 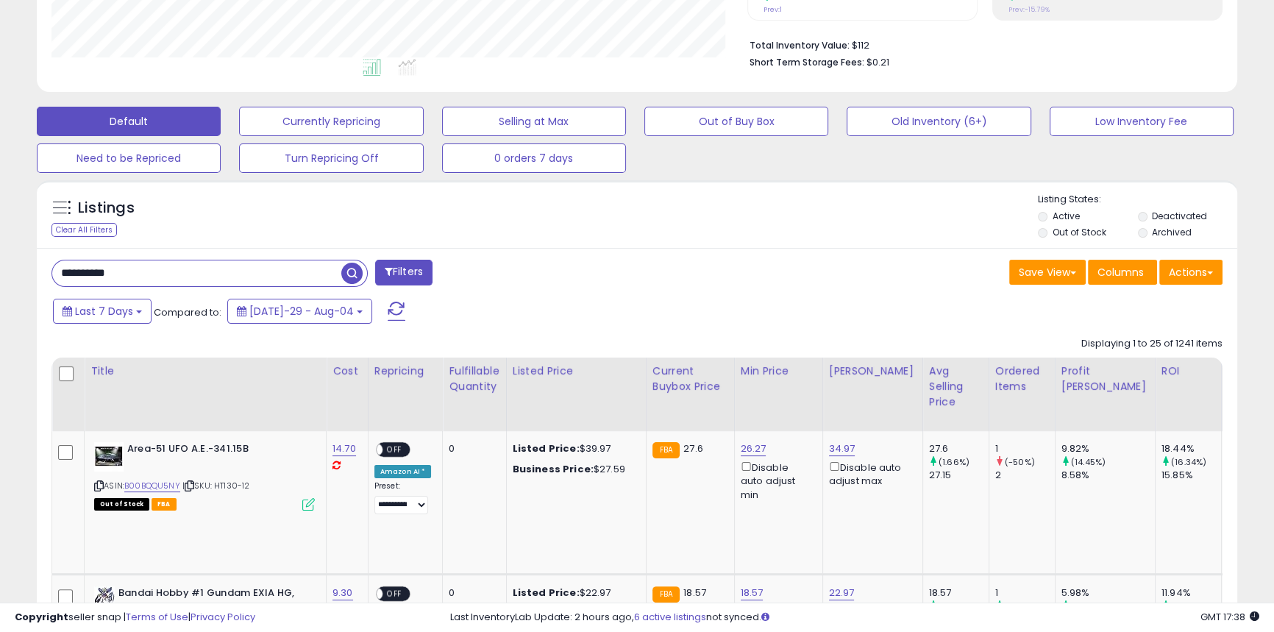 What do you see at coordinates (958, 449) in the screenshot?
I see `div: 27.6` at bounding box center [958, 449].